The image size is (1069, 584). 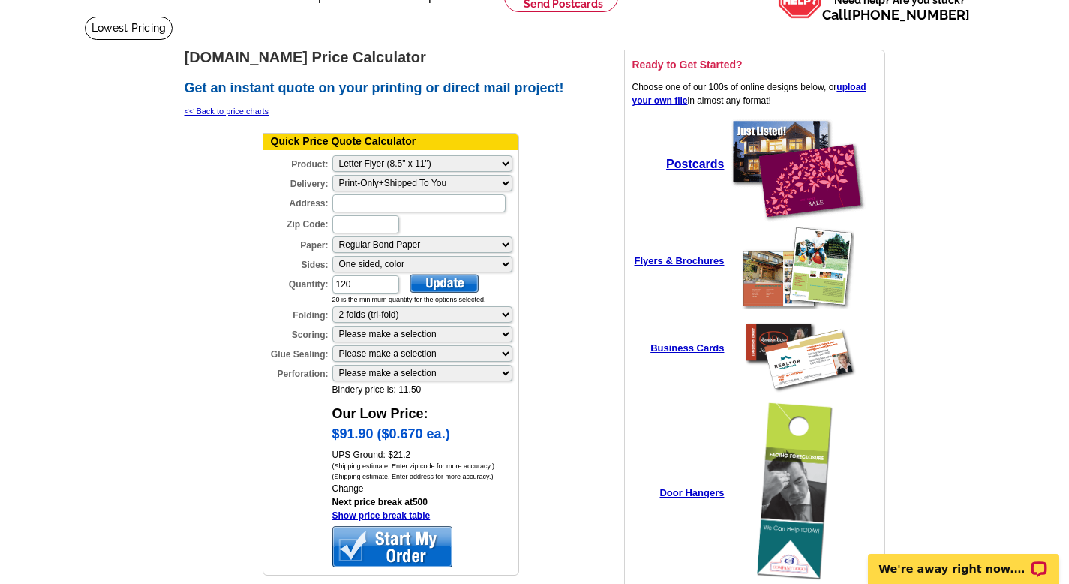 I want to click on div: (Shipping estimate. Enter zip code for more accuracy.), so click(x=425, y=467).